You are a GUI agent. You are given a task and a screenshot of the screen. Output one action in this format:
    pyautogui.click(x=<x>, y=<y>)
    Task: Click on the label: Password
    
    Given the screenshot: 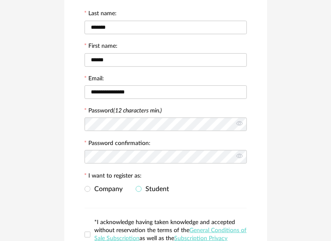 What is the action you would take?
    pyautogui.click(x=126, y=111)
    